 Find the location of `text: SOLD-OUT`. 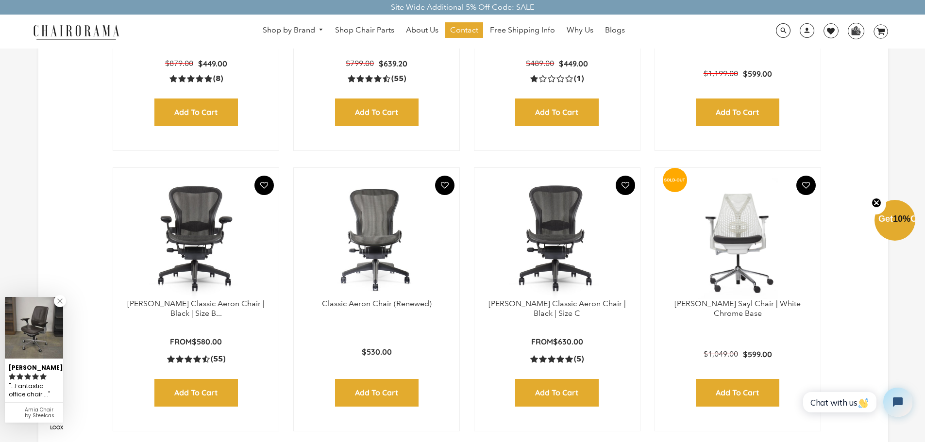

text: SOLD-OUT is located at coordinates (674, 180).